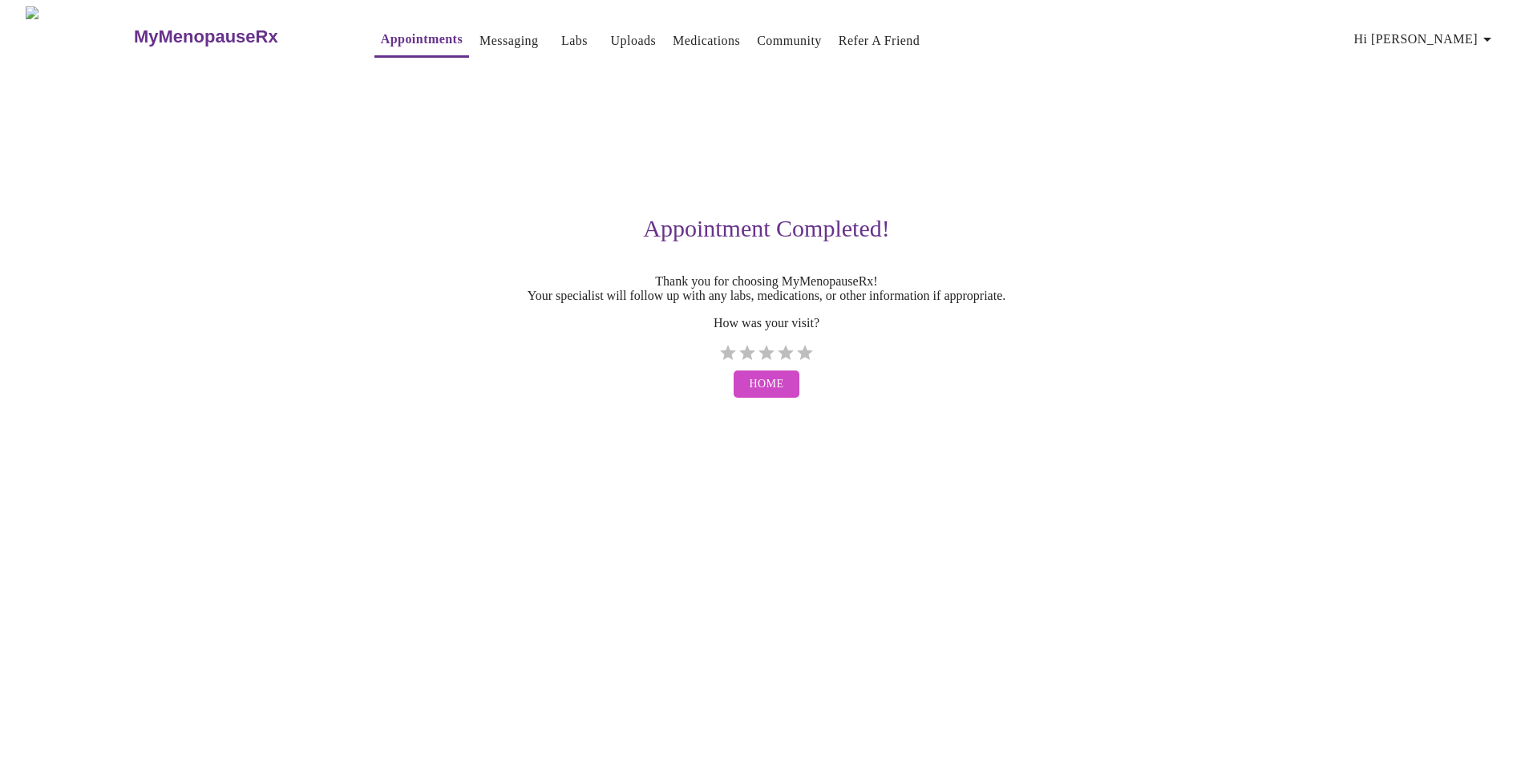 The image size is (1533, 765). What do you see at coordinates (789, 41) in the screenshot?
I see `button: Community` at bounding box center [789, 41].